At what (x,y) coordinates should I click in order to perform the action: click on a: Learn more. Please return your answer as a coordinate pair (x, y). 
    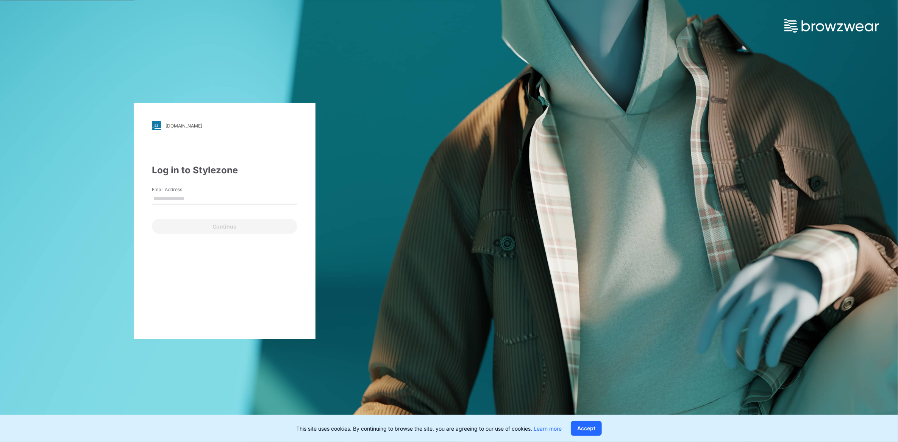
    Looking at the image, I should click on (548, 429).